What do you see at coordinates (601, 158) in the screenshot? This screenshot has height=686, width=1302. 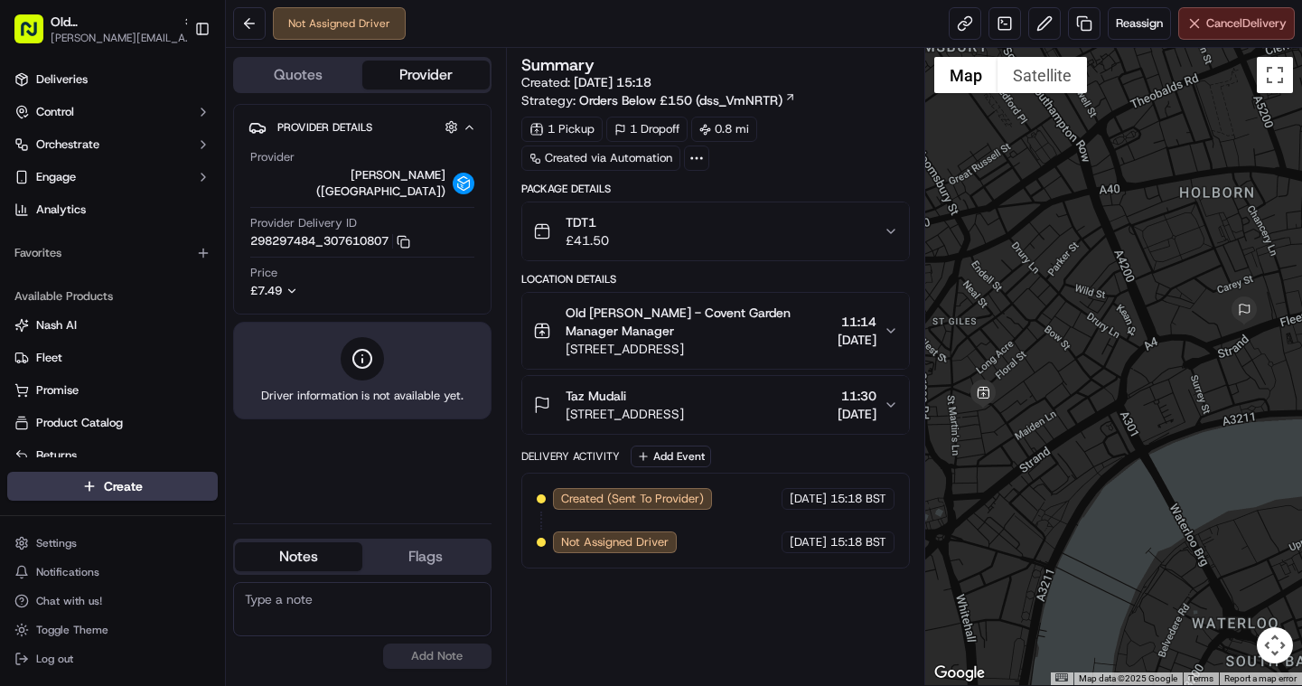 I see `a: Created via Automation` at bounding box center [601, 158].